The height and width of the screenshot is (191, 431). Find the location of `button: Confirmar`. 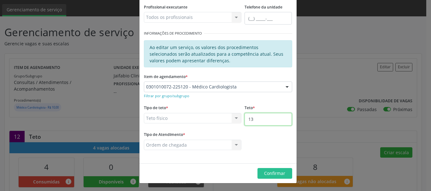

button: Confirmar is located at coordinates (275, 174).